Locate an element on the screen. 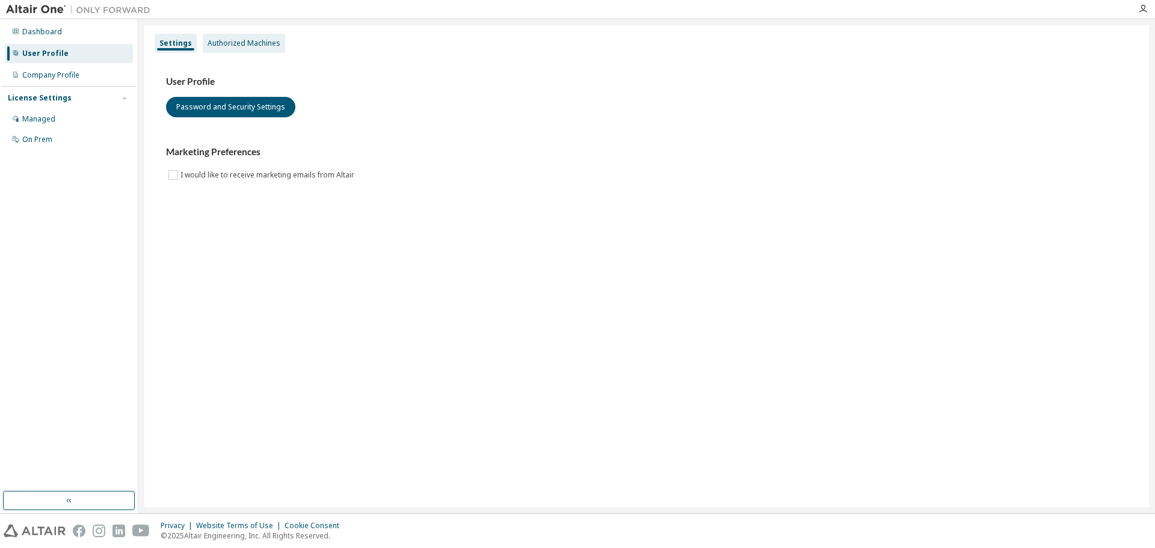  div: User Profile is located at coordinates (45, 54).